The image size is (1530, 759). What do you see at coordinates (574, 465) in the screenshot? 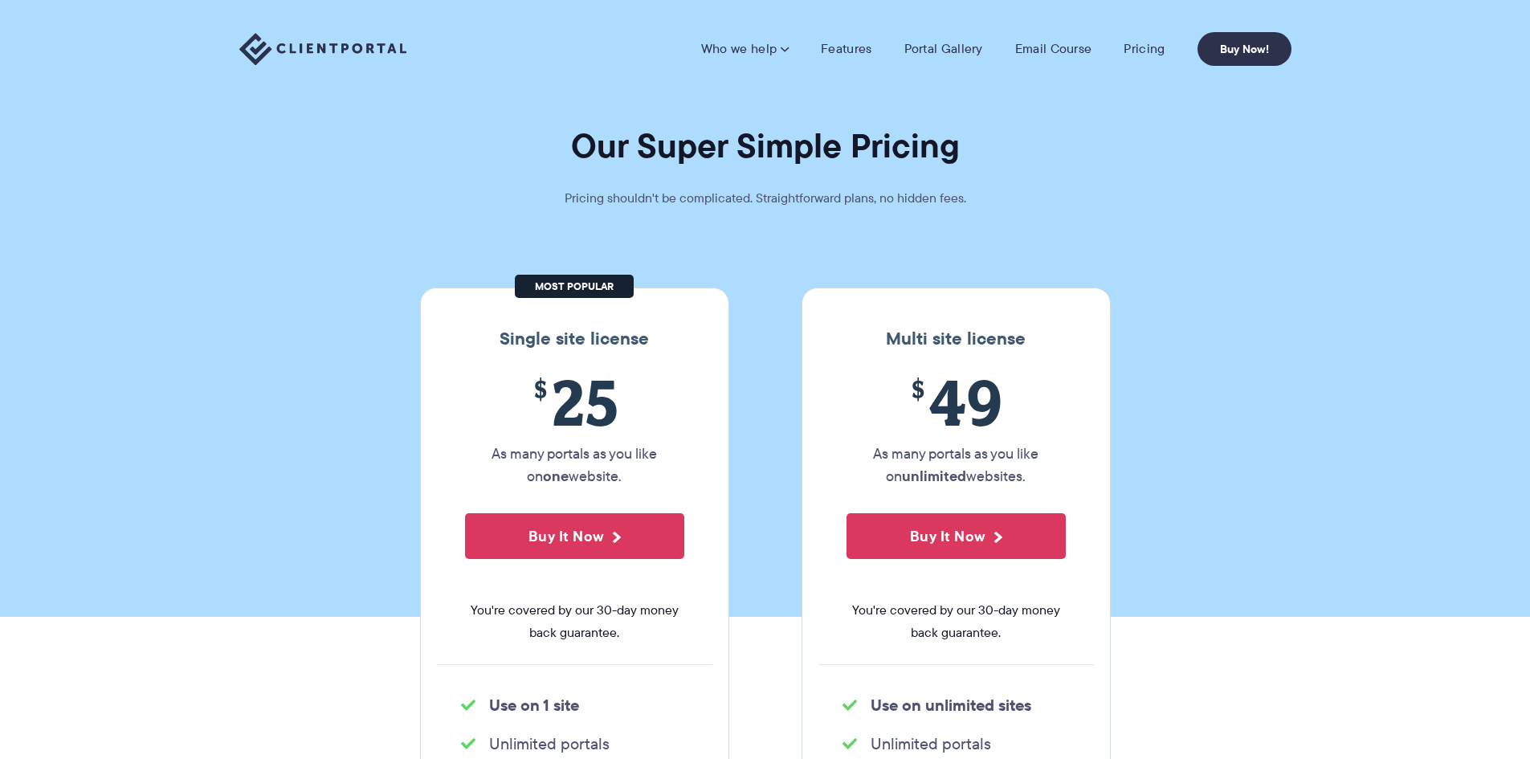
I see `p: As many portals as you like on website.` at bounding box center [574, 465].